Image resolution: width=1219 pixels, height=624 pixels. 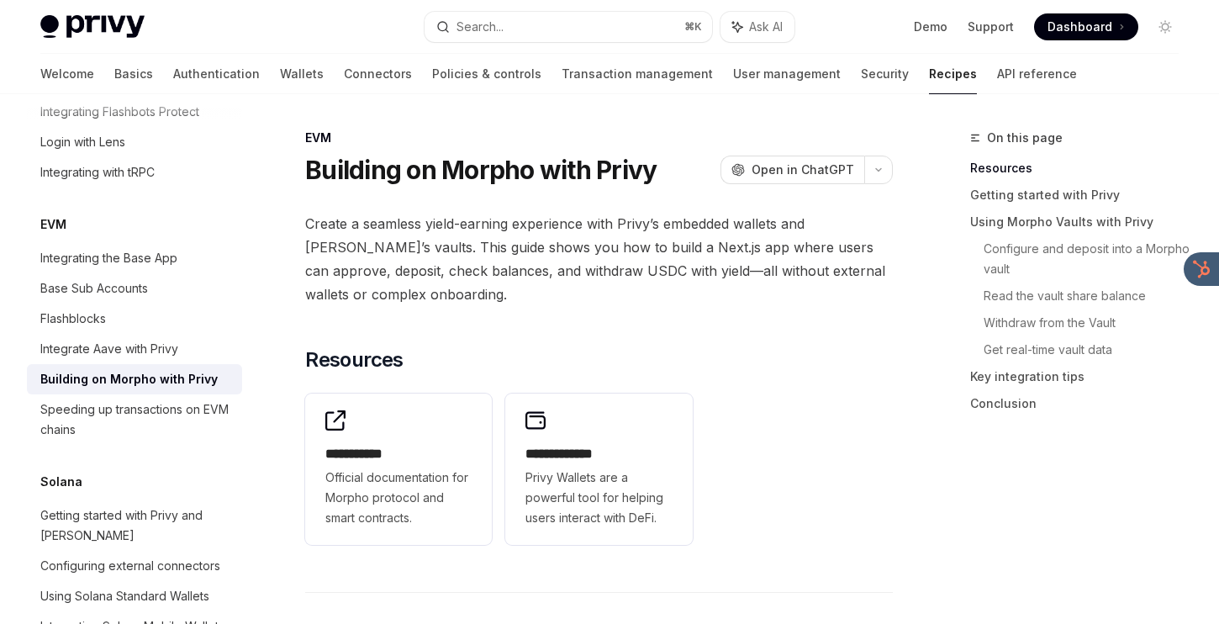 I want to click on a: Basics, so click(x=134, y=74).